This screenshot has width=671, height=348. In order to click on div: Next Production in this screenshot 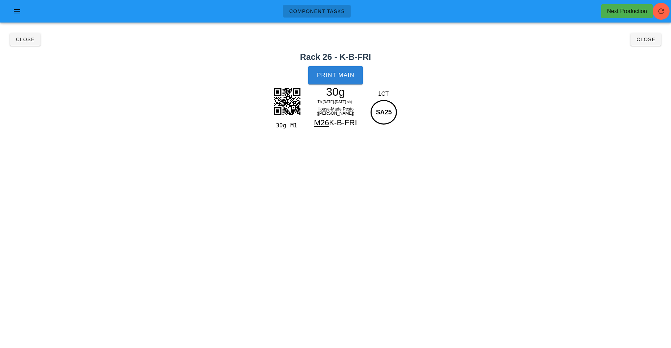, I will do `click(627, 11)`.